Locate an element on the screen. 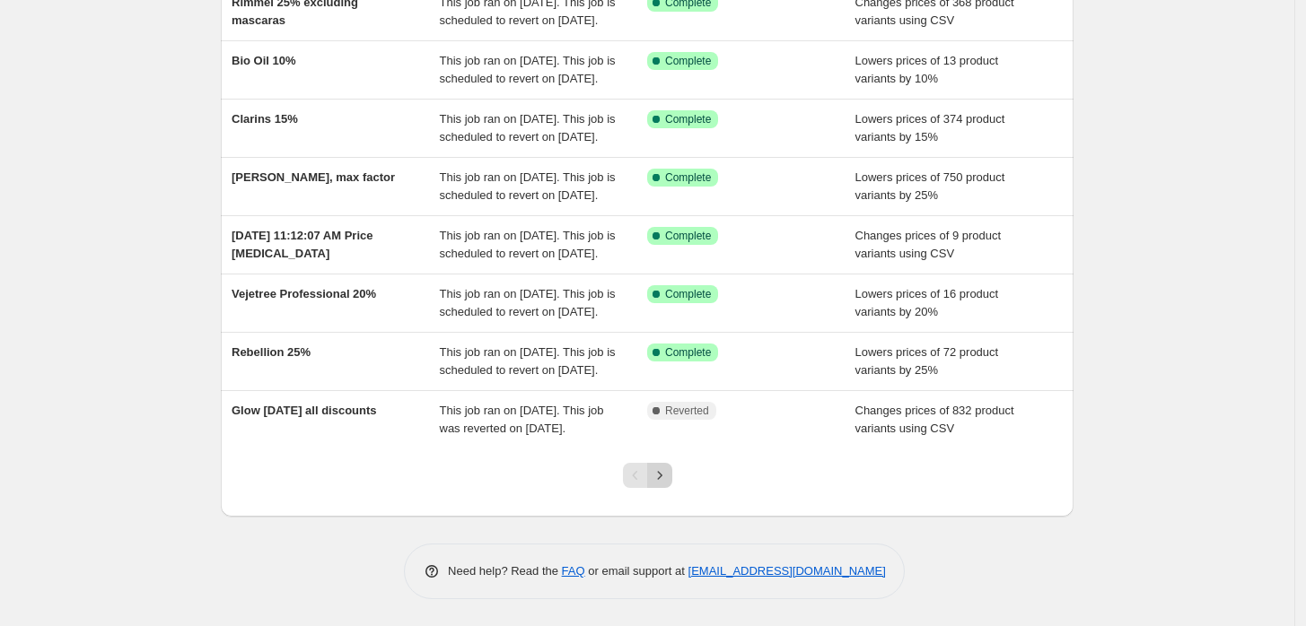 This screenshot has width=1306, height=626. span: Lowers prices of 13 product variants by 10% is located at coordinates (927, 69).